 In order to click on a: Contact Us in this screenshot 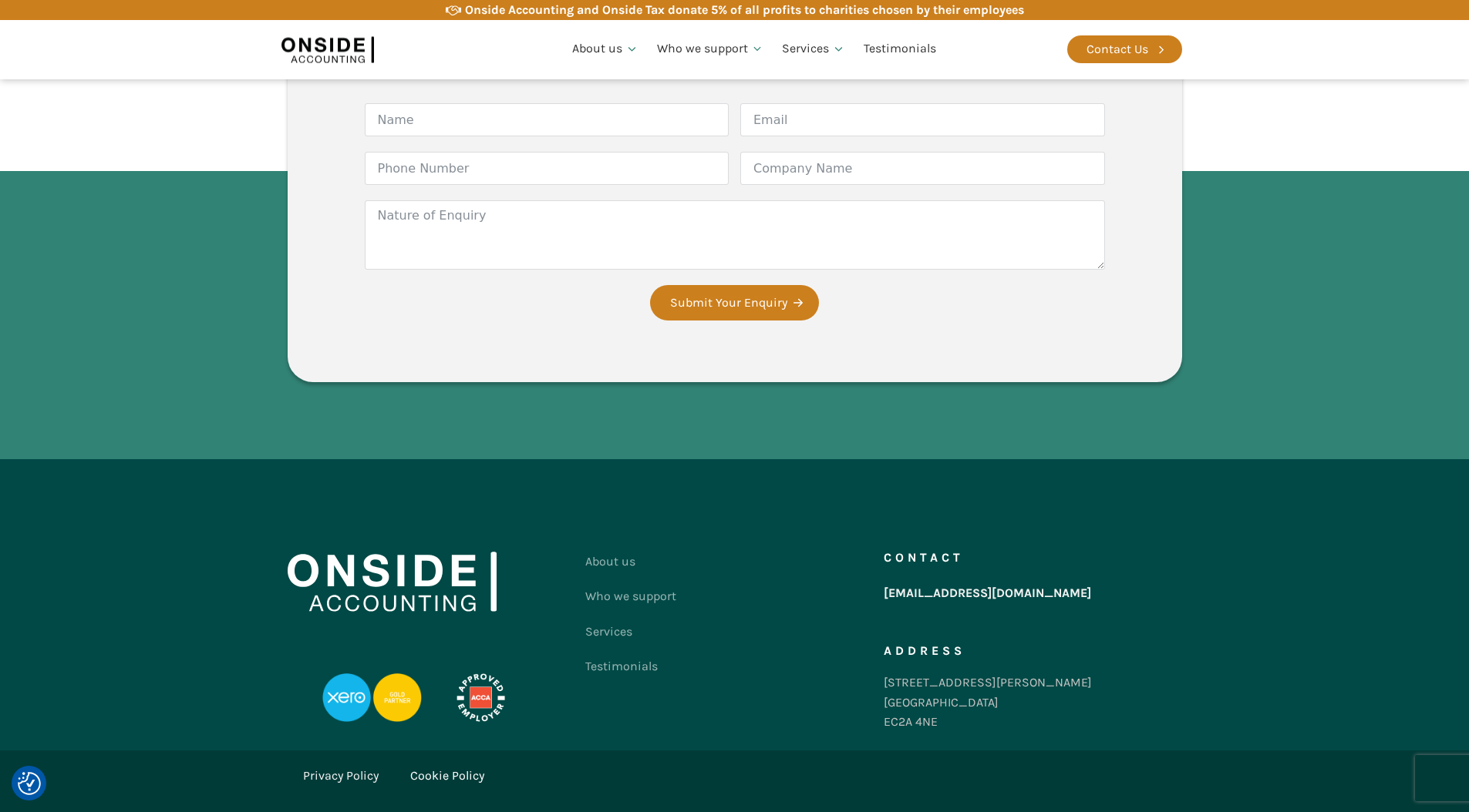, I will do `click(1124, 50)`.